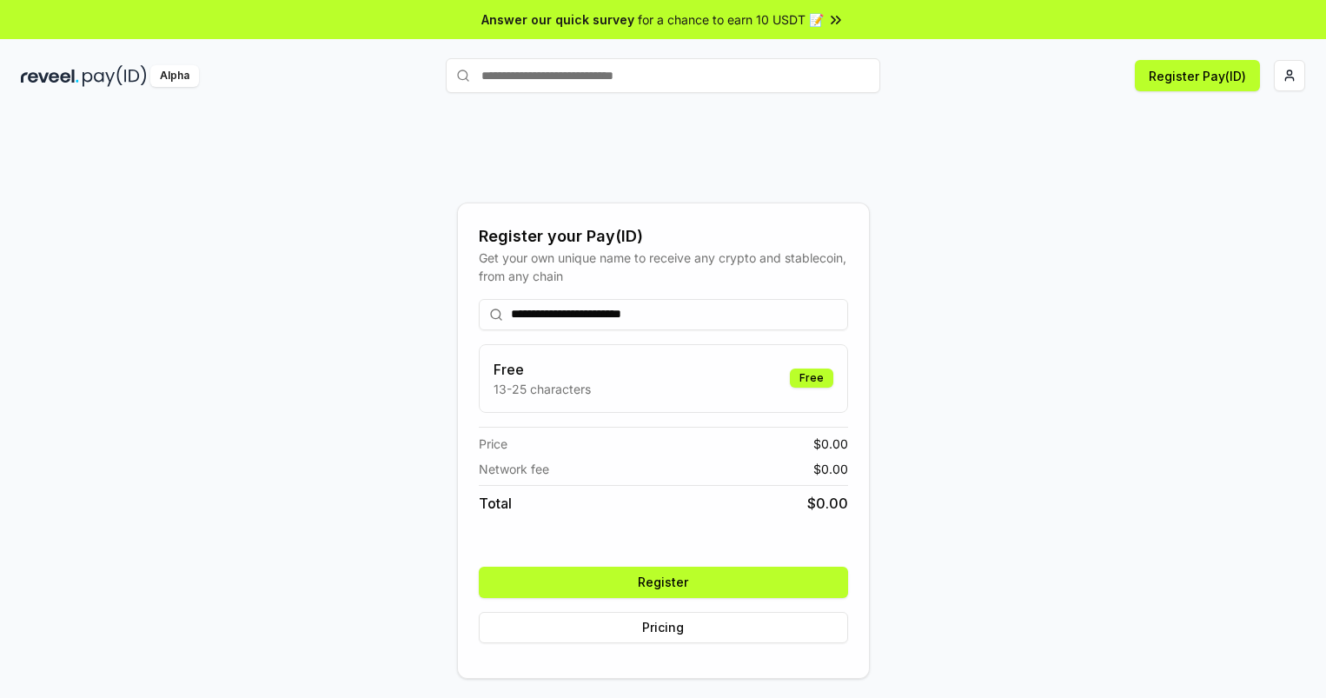  I want to click on button: Register, so click(663, 582).